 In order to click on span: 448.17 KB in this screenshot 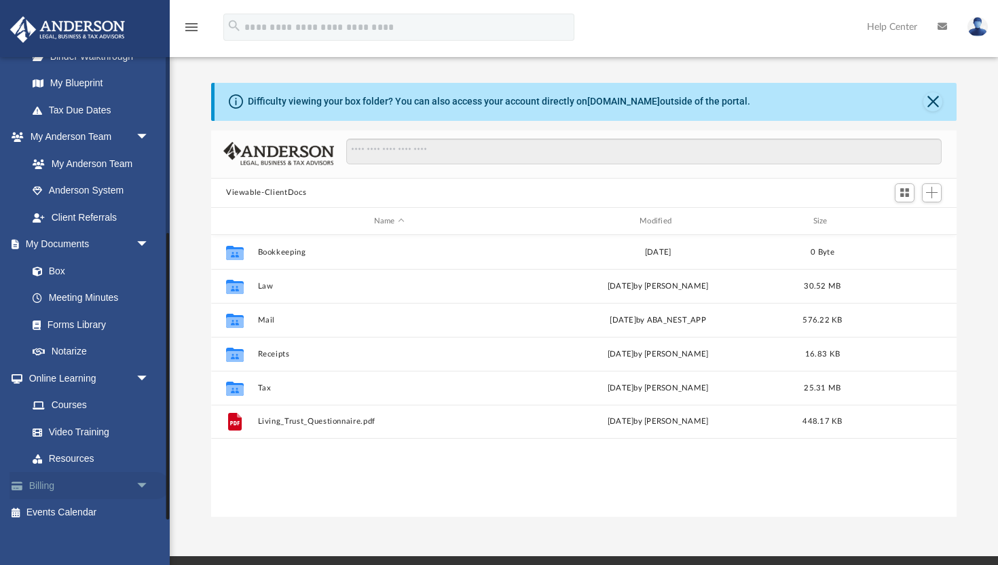, I will do `click(822, 422)`.